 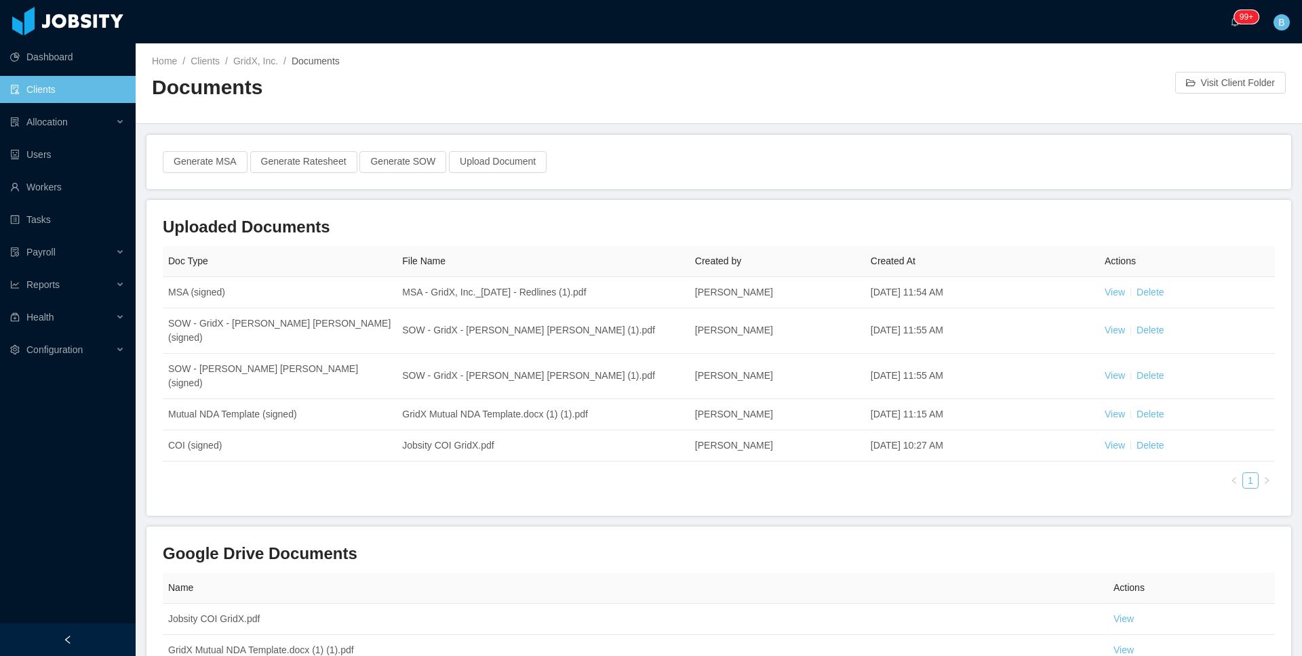 What do you see at coordinates (1234, 481) in the screenshot?
I see `li: Previous Page` at bounding box center [1234, 481].